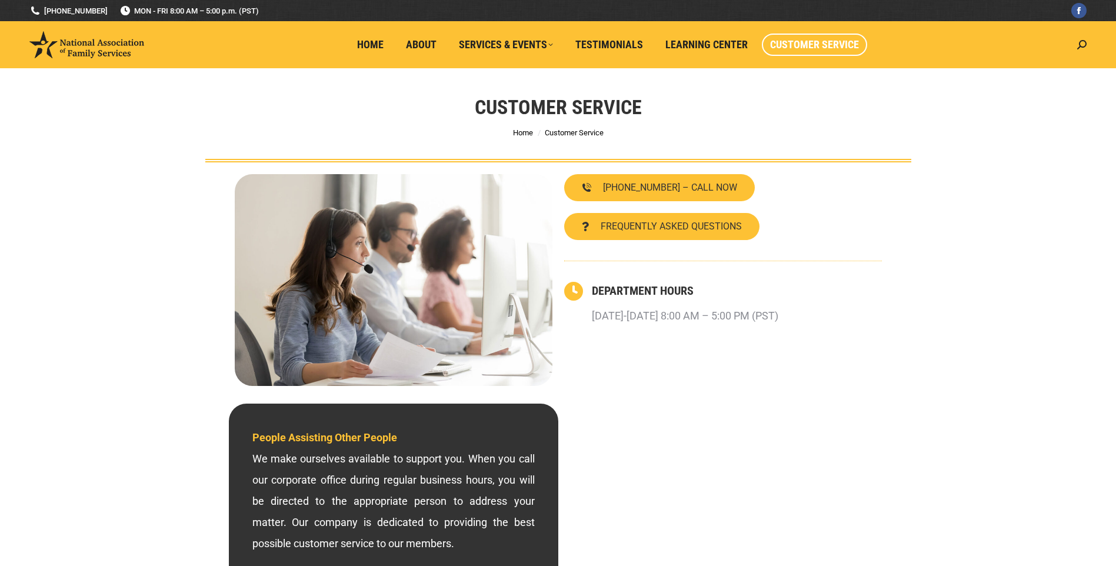 The image size is (1116, 566). Describe the element at coordinates (506, 45) in the screenshot. I see `span: Services & Events` at that location.